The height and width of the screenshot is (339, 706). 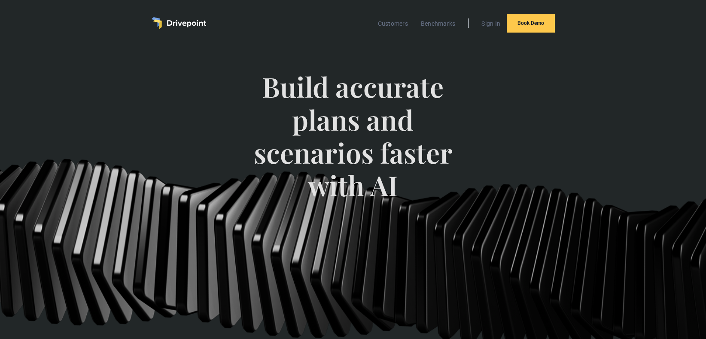 I want to click on span: Build accurate plans and scenarios faster with AI, so click(x=352, y=145).